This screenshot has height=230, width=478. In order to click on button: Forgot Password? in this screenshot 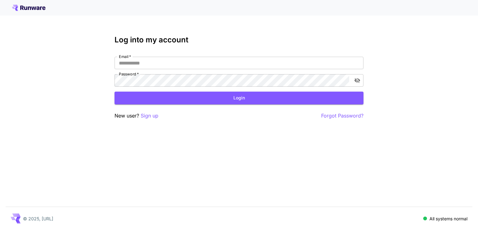, I will do `click(342, 115)`.